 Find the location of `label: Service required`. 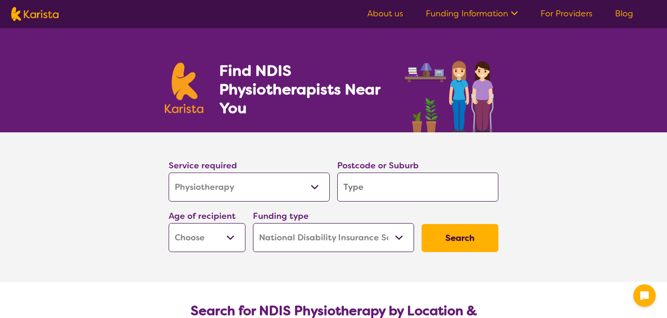

label: Service required is located at coordinates (203, 166).